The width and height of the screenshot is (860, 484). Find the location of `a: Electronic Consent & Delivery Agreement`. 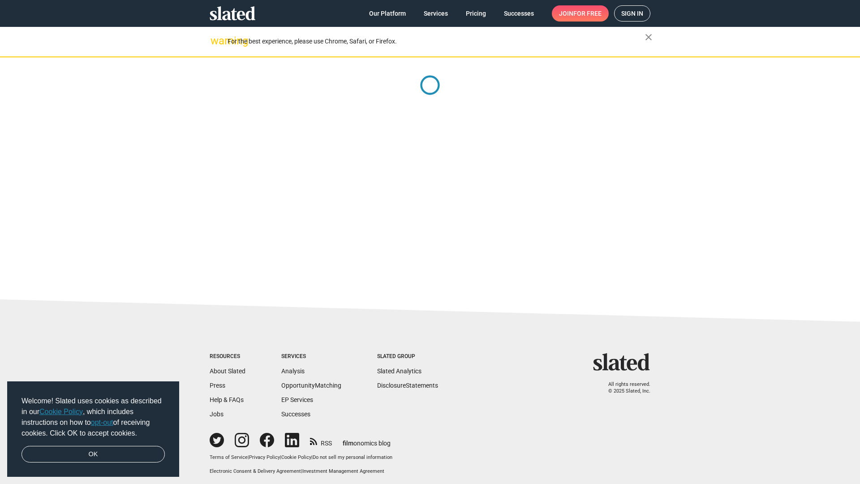

a: Electronic Consent & Delivery Agreement is located at coordinates (255, 471).